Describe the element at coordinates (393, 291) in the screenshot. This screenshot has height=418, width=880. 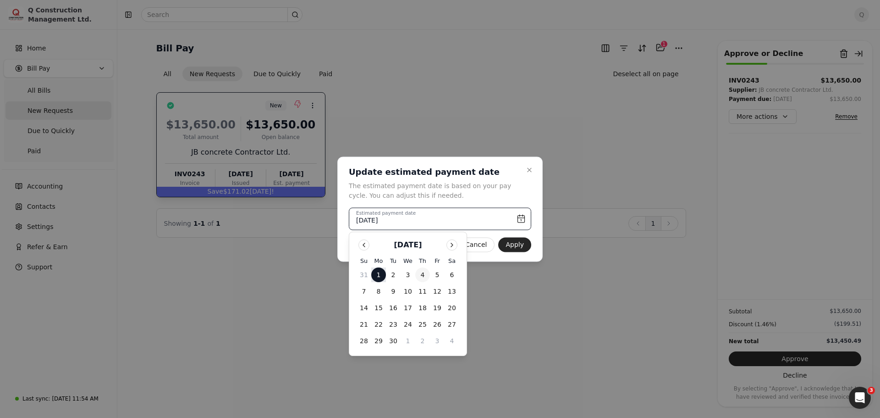
I see `button: 9` at that location.